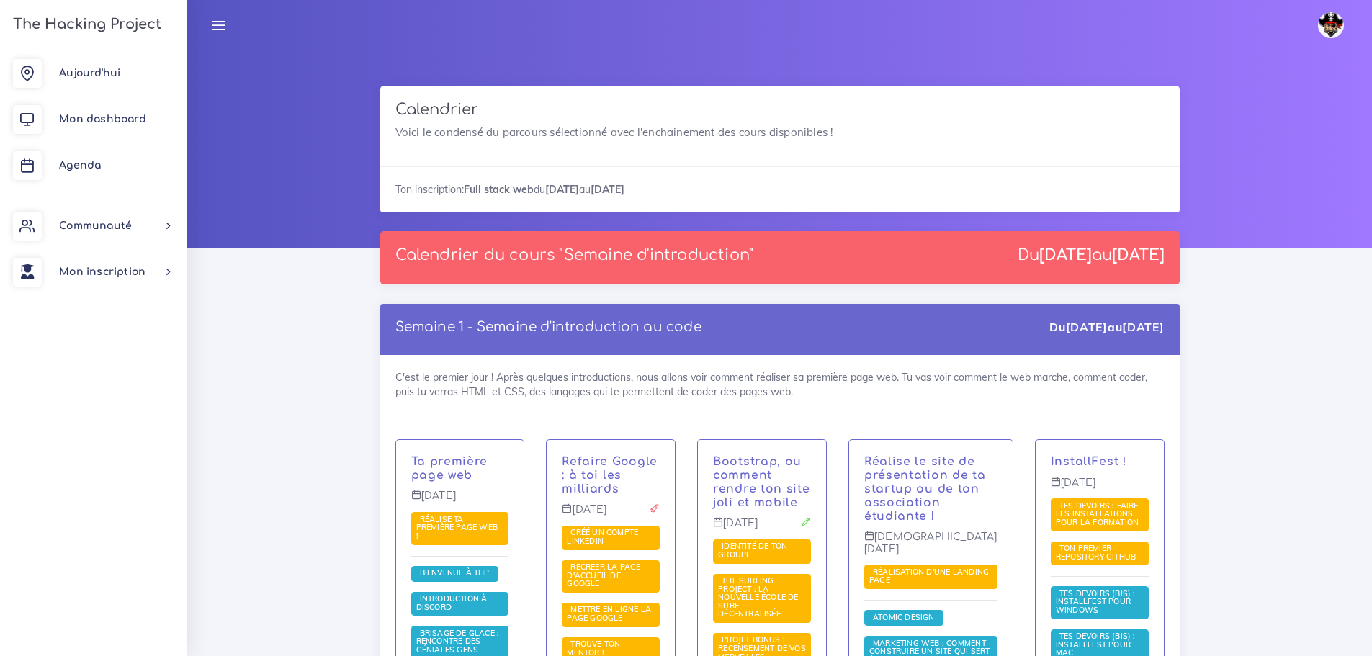 This screenshot has height=656, width=1372. I want to click on span: Recréer la page d'accueil de Google, so click(604, 575).